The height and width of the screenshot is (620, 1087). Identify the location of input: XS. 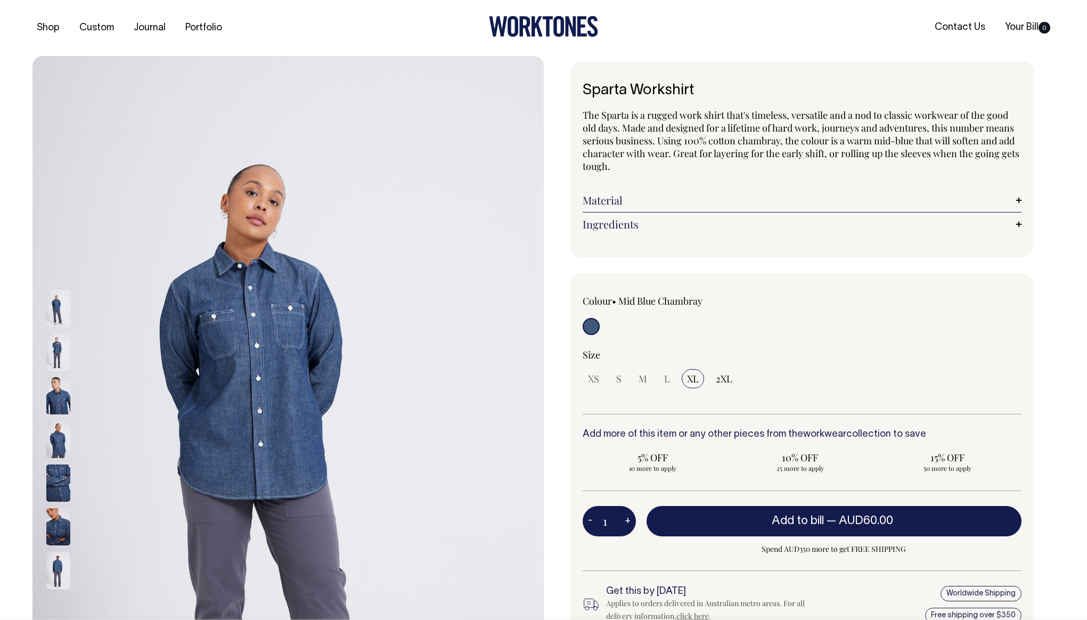
(593, 379).